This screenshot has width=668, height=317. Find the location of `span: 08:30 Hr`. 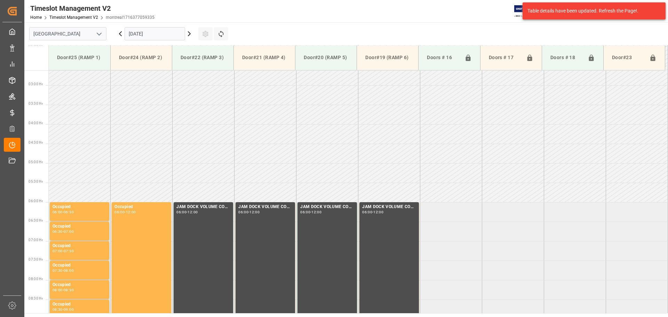

span: 08:30 Hr is located at coordinates (36, 298).